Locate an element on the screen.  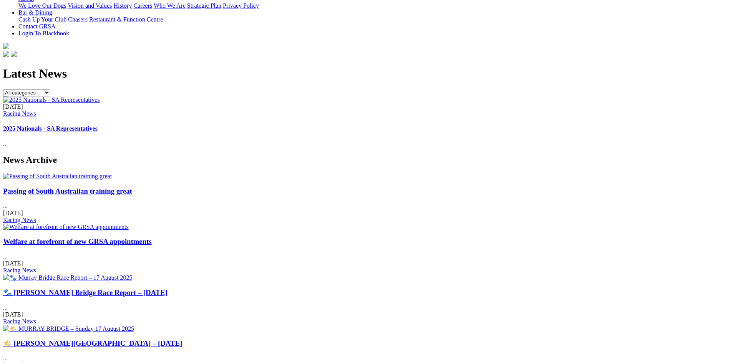
img: 🐾 Murray Bridge Race Report – 17 August 2025 is located at coordinates (68, 277).